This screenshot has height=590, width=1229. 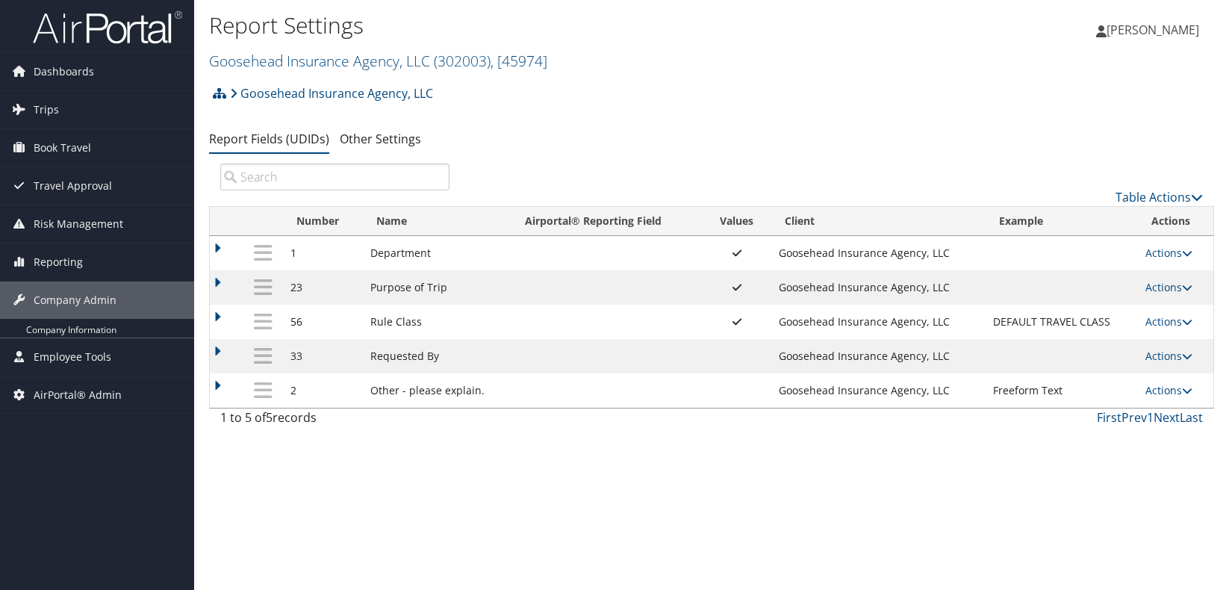 I want to click on td: DEFAULT TRAVEL CLASS, so click(x=1062, y=322).